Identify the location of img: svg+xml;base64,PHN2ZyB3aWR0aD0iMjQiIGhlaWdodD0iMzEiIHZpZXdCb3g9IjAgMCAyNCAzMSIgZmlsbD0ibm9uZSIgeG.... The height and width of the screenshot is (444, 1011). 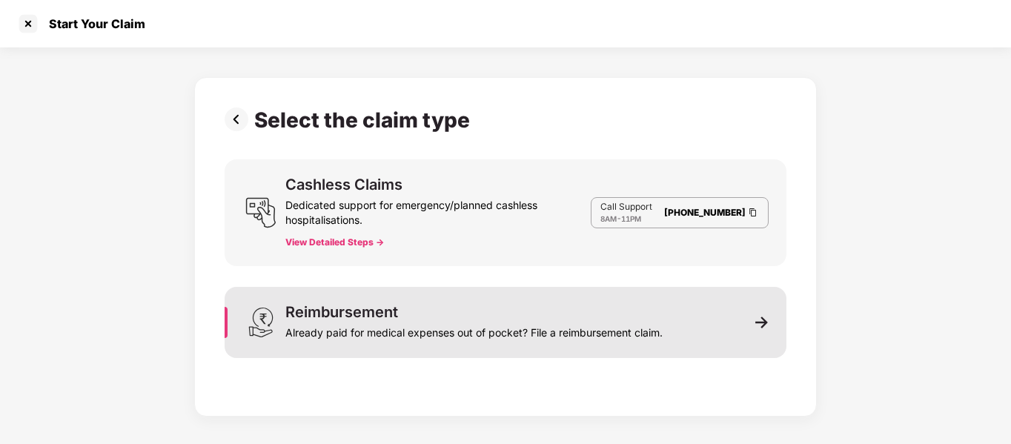
(261, 322).